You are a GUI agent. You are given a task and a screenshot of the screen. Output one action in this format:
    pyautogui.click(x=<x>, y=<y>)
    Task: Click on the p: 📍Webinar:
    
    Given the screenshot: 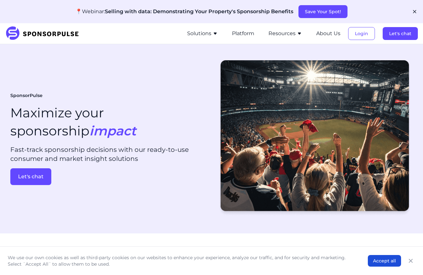 What is the action you would take?
    pyautogui.click(x=184, y=12)
    